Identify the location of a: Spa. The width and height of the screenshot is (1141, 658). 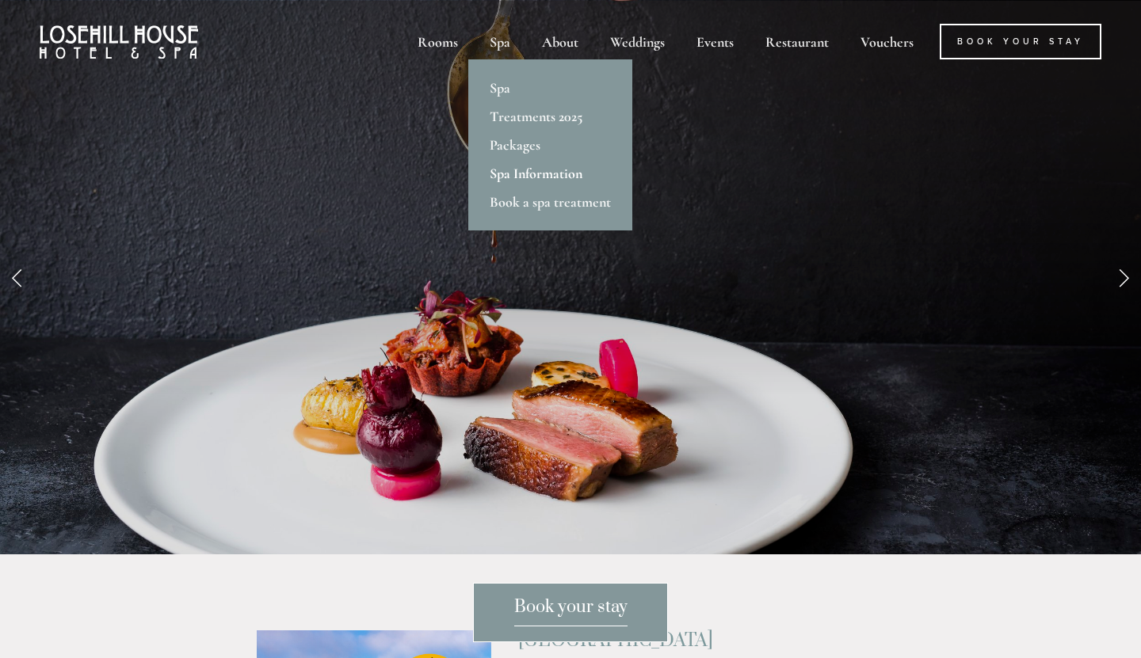
(550, 88).